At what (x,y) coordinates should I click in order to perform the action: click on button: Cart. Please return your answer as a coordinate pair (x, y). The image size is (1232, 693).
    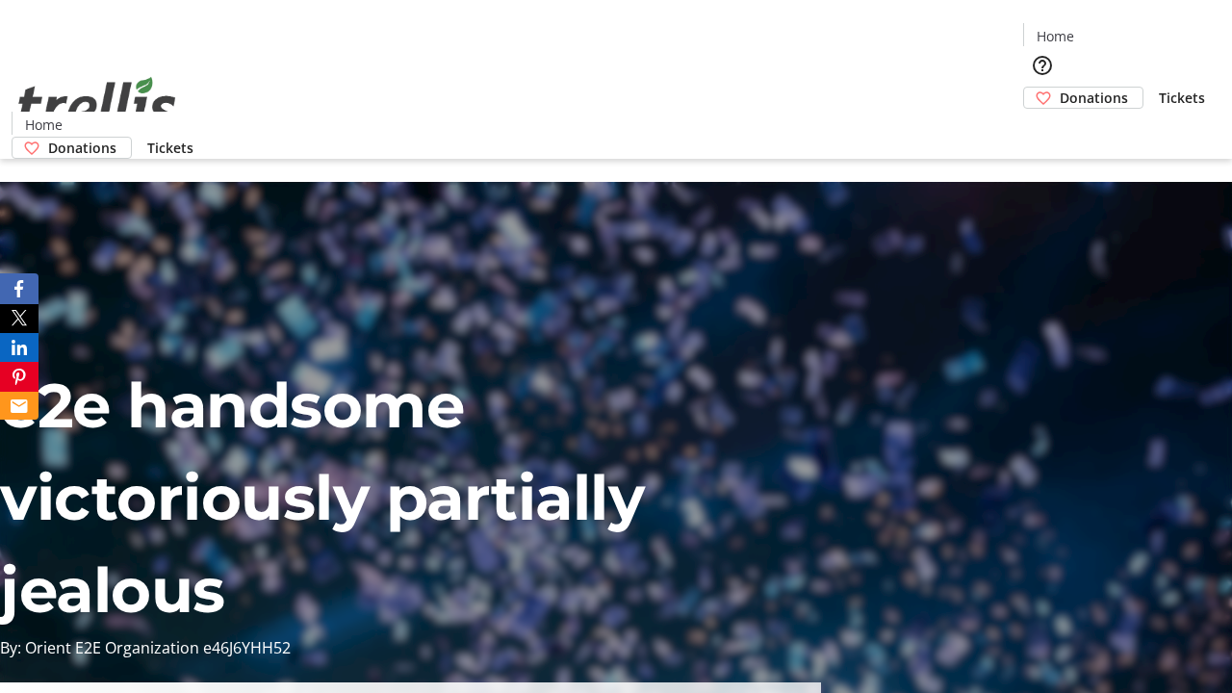
    Looking at the image, I should click on (1043, 128).